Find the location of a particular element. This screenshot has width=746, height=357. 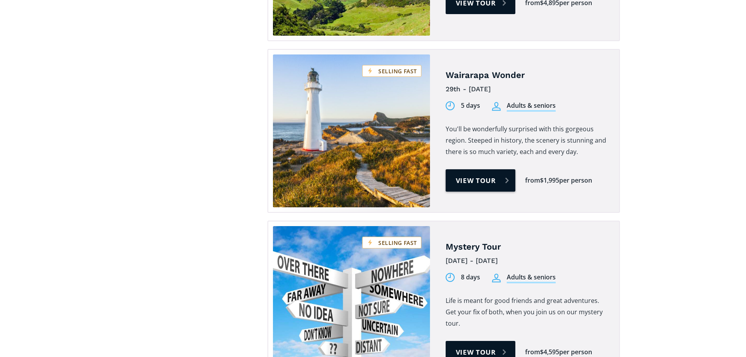

h4: Mystery Tour is located at coordinates (526, 247).